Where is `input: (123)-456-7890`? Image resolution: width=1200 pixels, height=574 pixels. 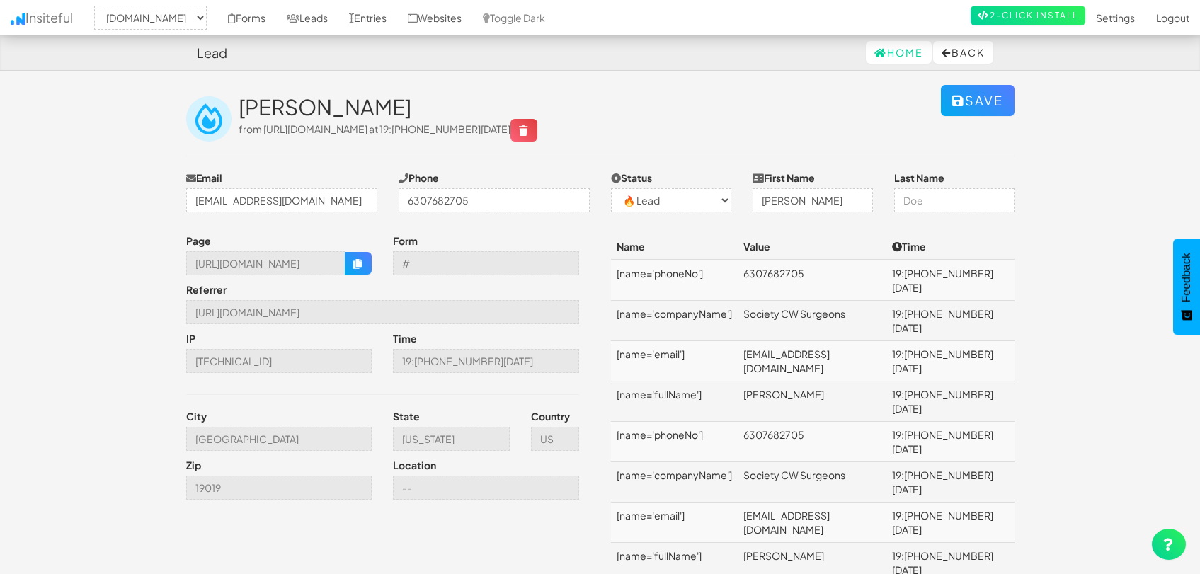 input: (123)-456-7890 is located at coordinates (494, 200).